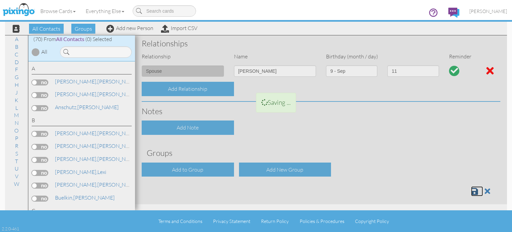 The image size is (512, 232). I want to click on a: Policies & Procedures, so click(322, 221).